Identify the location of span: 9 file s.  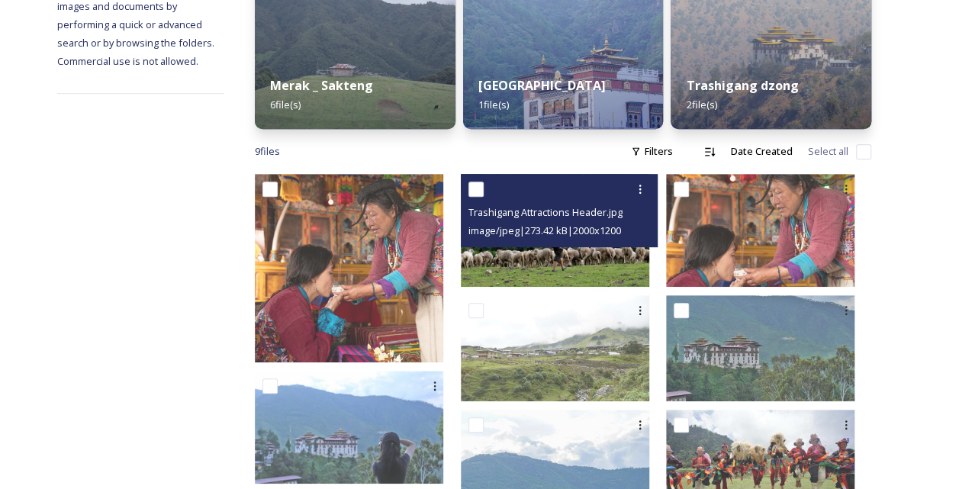
(267, 151).